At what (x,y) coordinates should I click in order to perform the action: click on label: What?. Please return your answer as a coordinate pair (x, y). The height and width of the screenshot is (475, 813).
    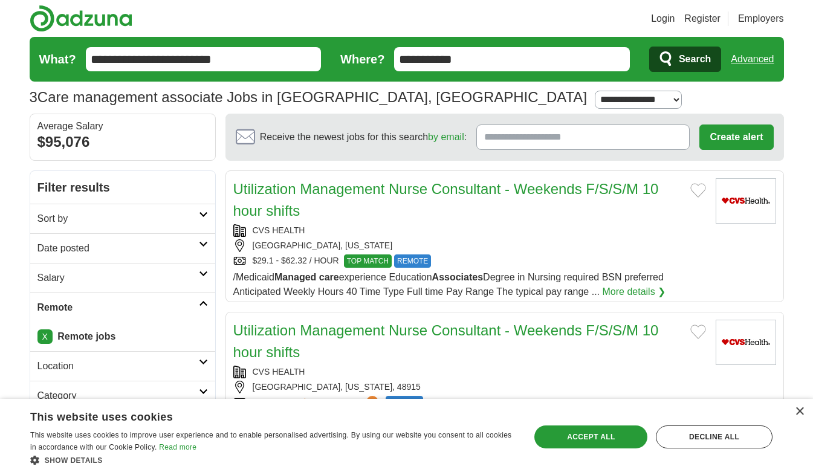
    Looking at the image, I should click on (57, 59).